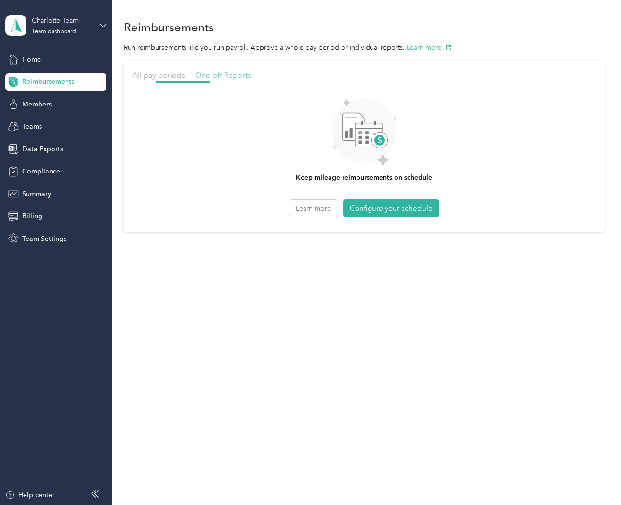 The width and height of the screenshot is (621, 505). What do you see at coordinates (391, 208) in the screenshot?
I see `button: Configure your schedule` at bounding box center [391, 208].